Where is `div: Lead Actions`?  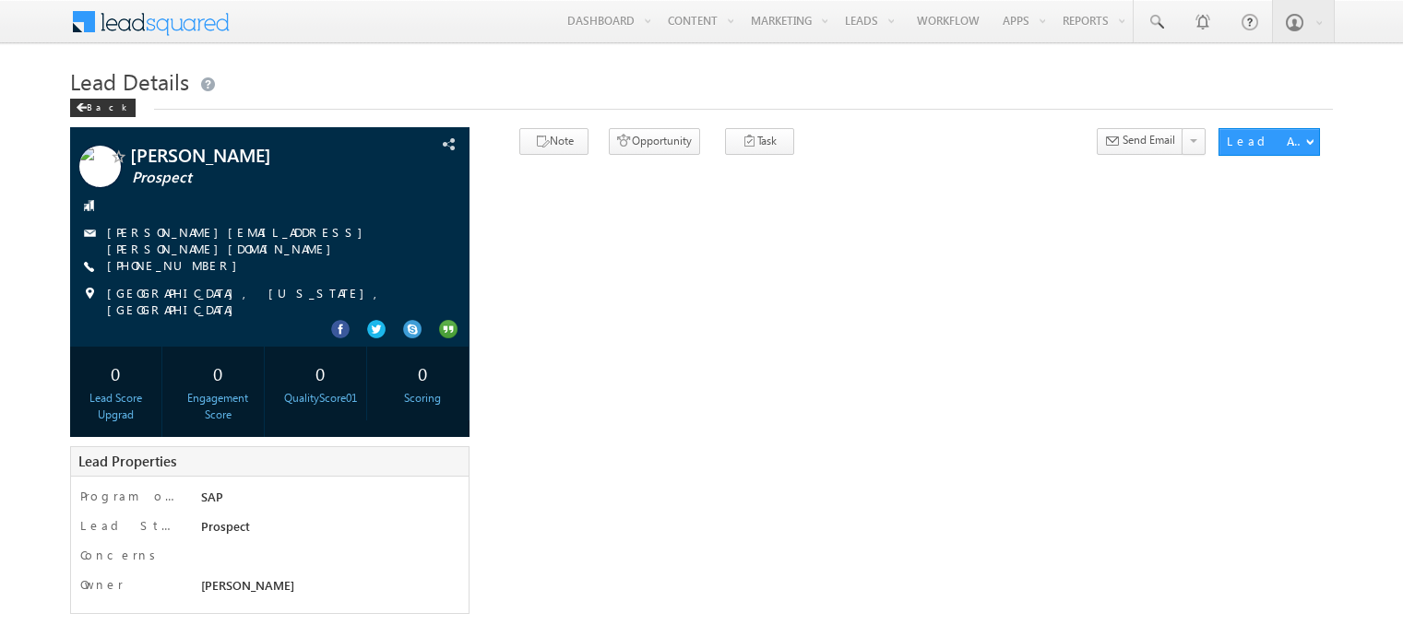
div: Lead Actions is located at coordinates (1265, 141).